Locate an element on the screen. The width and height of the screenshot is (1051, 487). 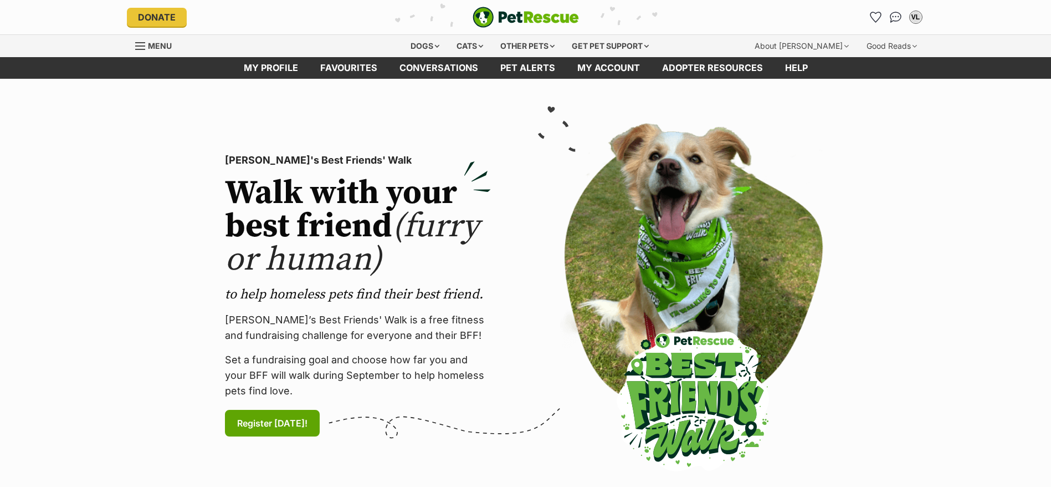
p: Set a fundraising goal and choose how far you and your BFF will walk during September to help hom... is located at coordinates (358, 375).